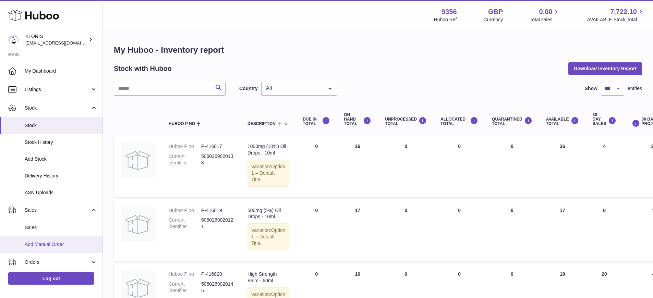 Image resolution: width=653 pixels, height=298 pixels. What do you see at coordinates (616, 15) in the screenshot?
I see `a: 7,722.10 AVAILABLE Stock Total` at bounding box center [616, 15].